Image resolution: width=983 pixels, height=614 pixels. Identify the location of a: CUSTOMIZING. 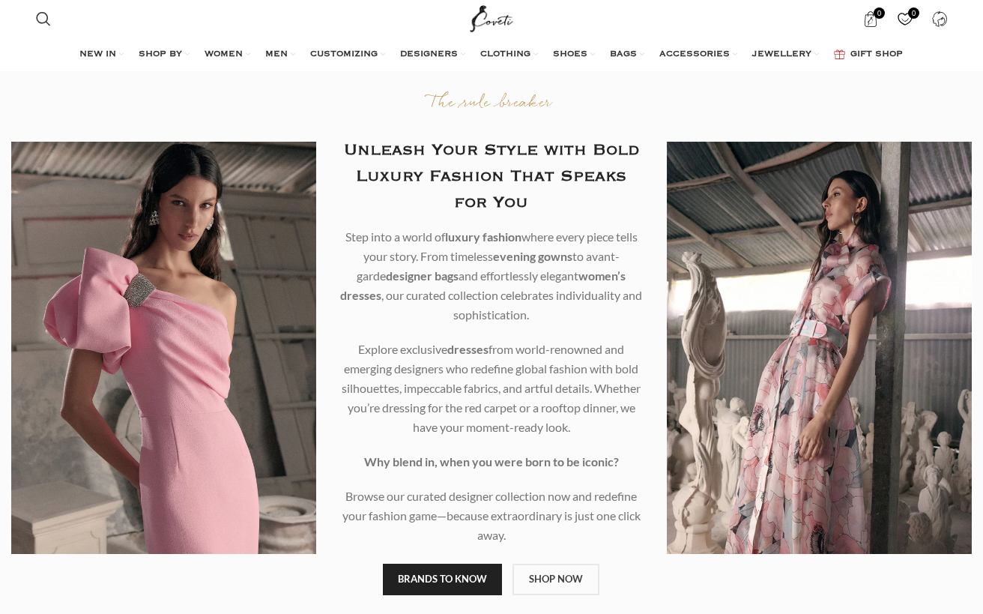
(348, 55).